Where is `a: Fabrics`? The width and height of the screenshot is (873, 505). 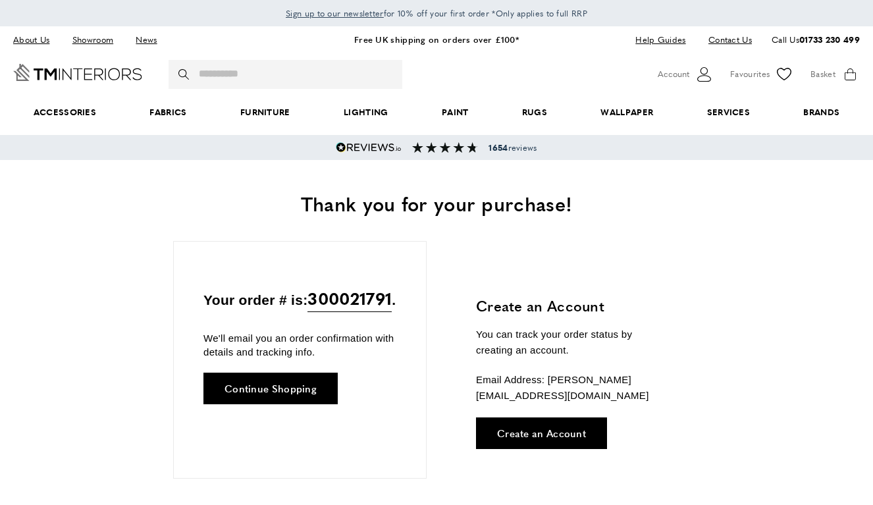
a: Fabrics is located at coordinates (169, 112).